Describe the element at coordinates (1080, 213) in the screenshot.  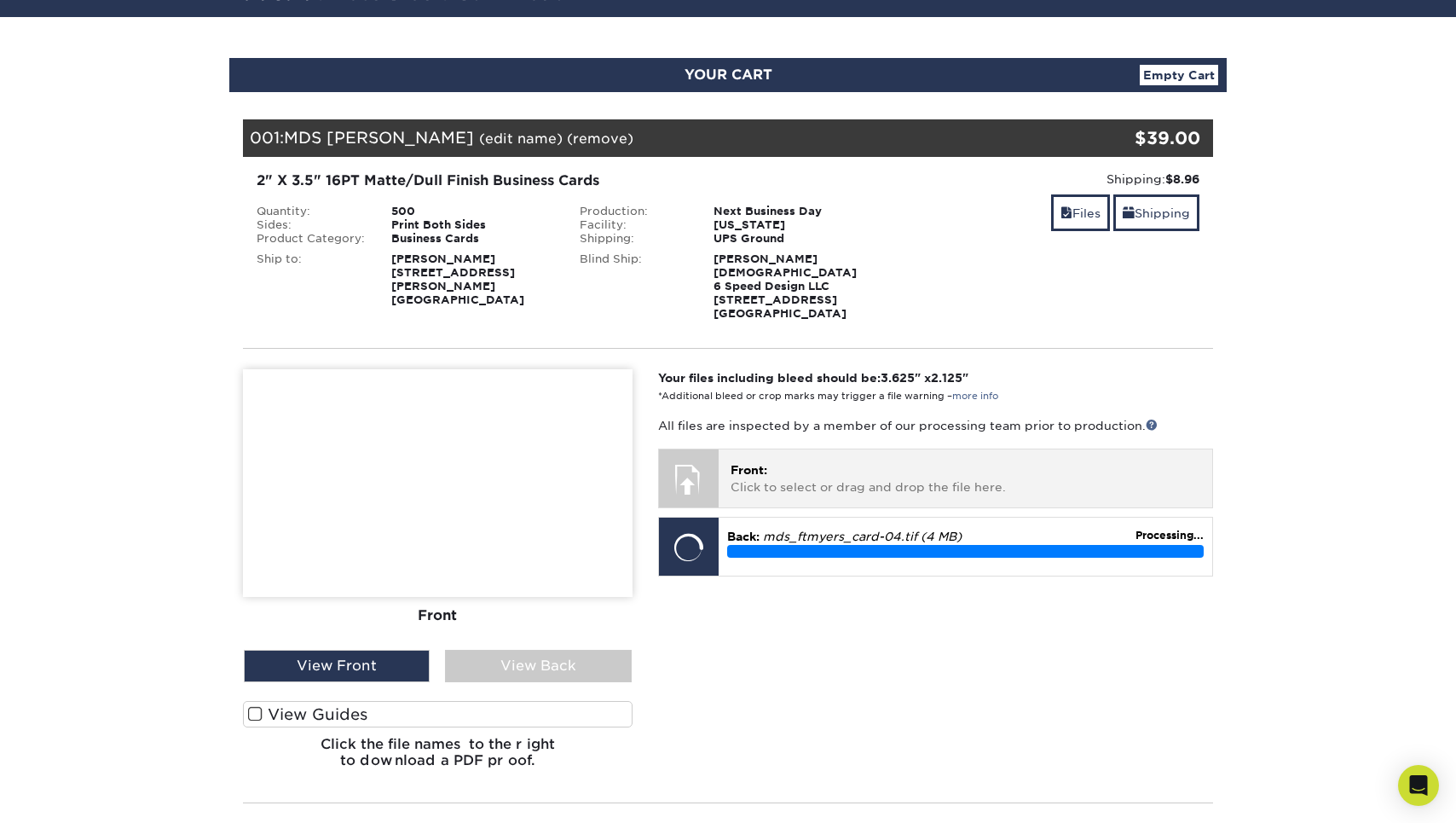
I see `a: Files` at that location.